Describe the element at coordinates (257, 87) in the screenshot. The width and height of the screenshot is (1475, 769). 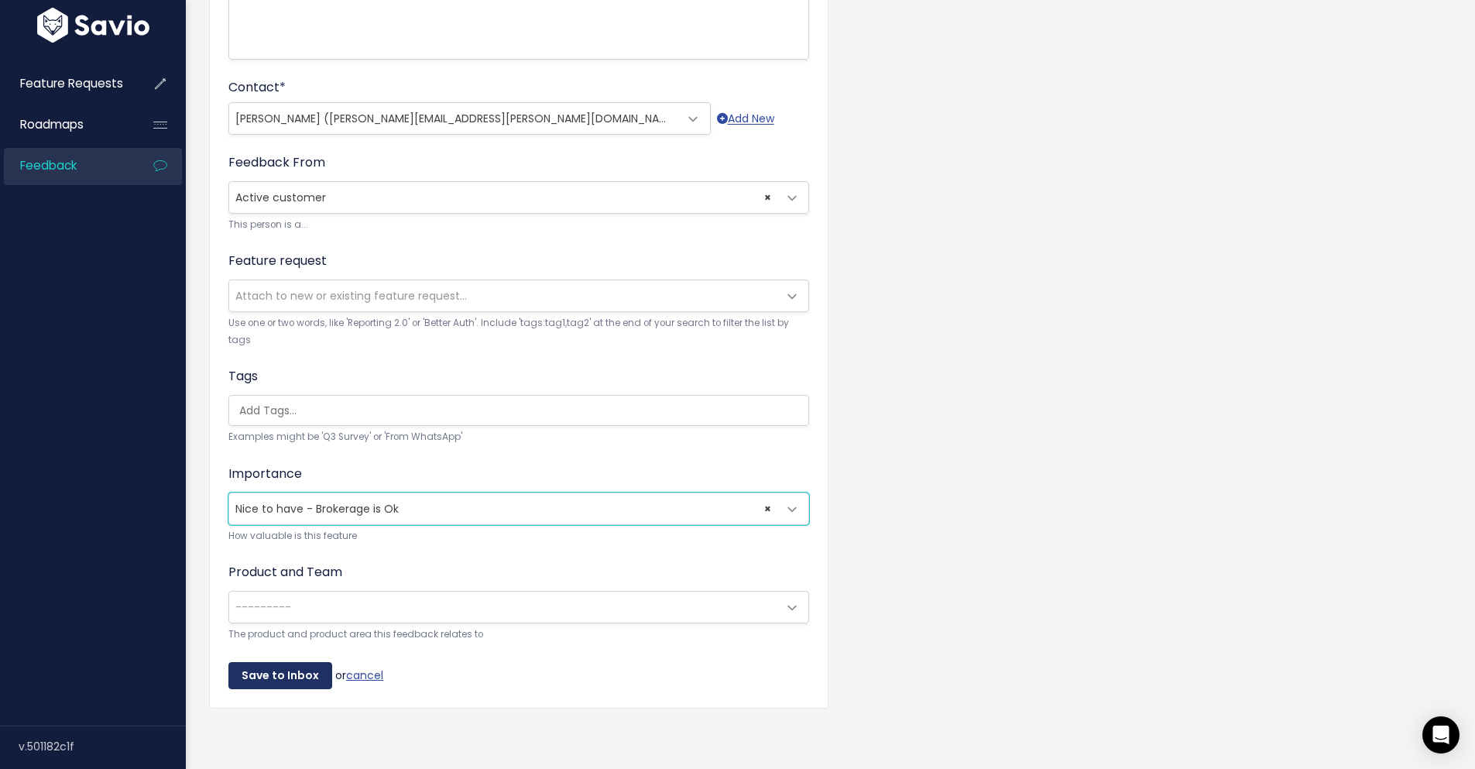
I see `label: Contact` at that location.